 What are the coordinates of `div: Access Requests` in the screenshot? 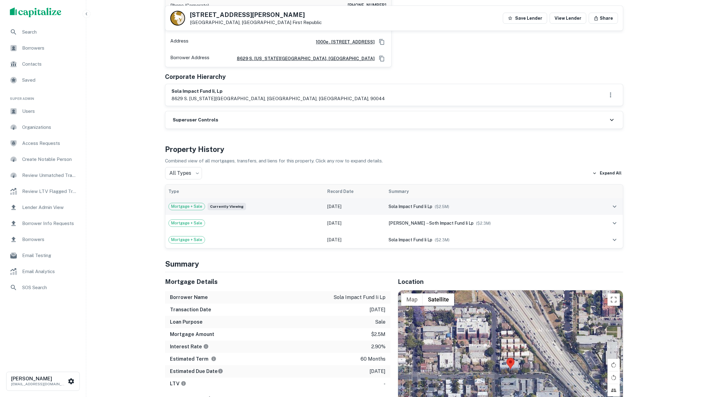 It's located at (43, 143).